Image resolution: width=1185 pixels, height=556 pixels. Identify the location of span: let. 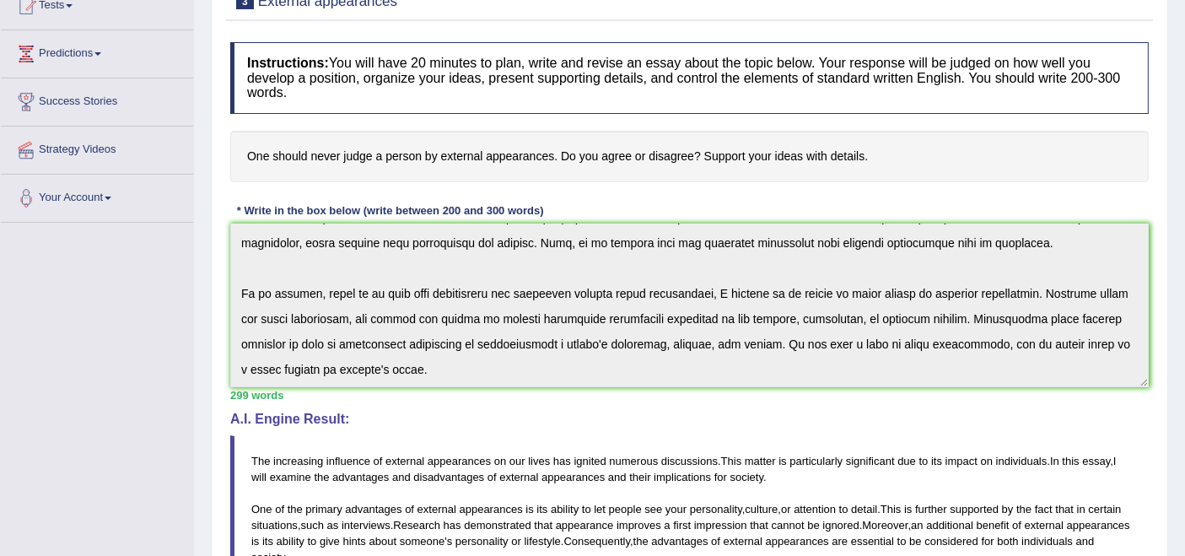
(600, 509).